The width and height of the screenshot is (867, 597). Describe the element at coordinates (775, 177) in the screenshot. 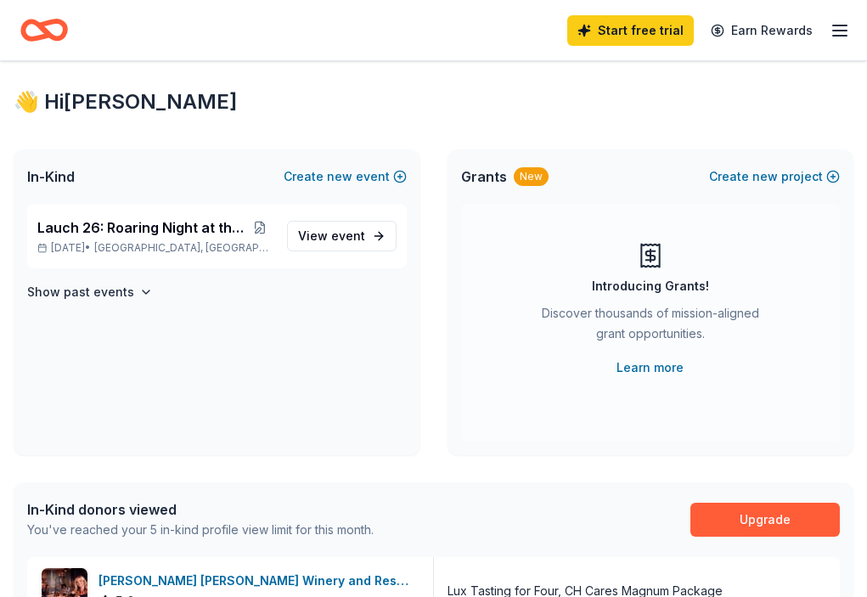

I see `button: Createnewproject` at that location.